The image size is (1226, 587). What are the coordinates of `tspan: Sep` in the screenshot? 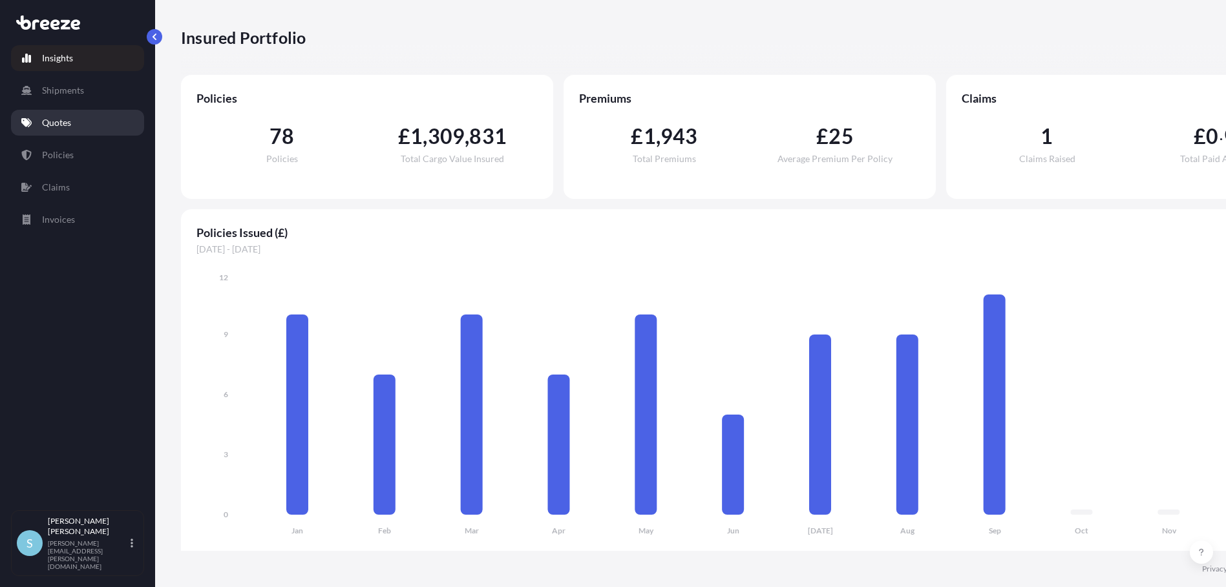 It's located at (994, 531).